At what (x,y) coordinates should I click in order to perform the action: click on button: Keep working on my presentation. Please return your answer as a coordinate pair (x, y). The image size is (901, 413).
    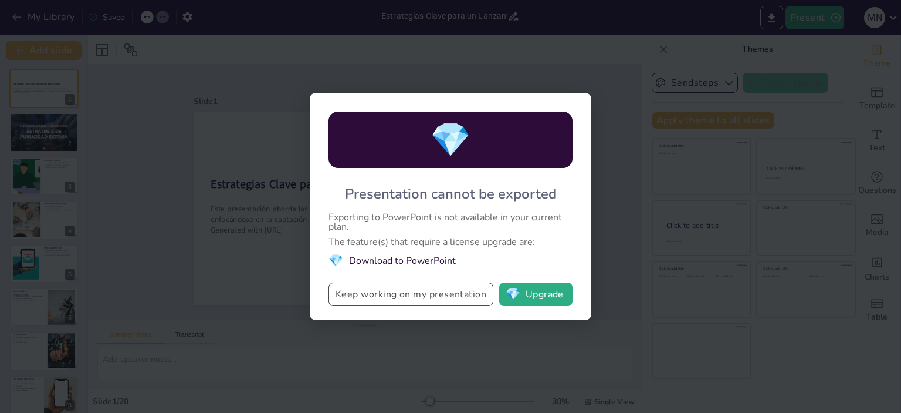
    Looking at the image, I should click on (411, 294).